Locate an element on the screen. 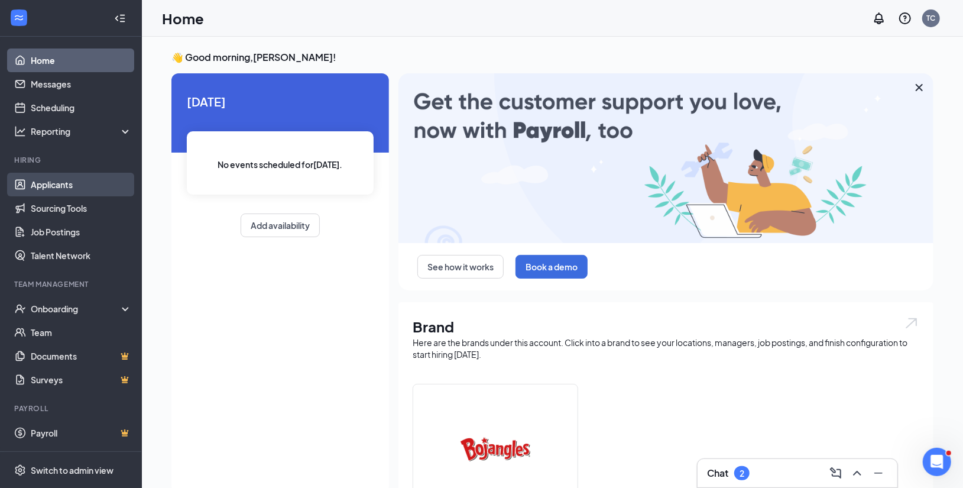 The image size is (963, 488). div: 2 is located at coordinates (742, 473).